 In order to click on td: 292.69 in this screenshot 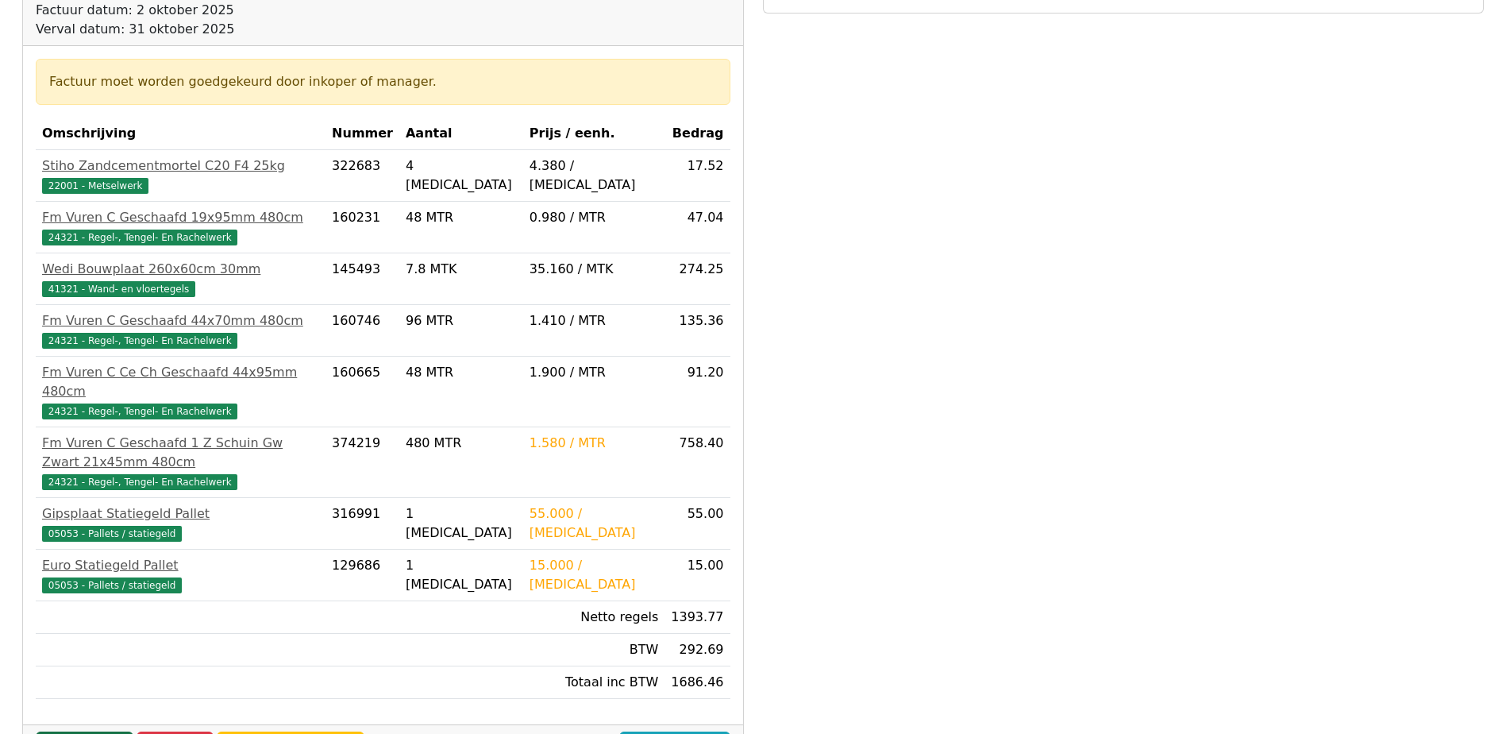, I will do `click(697, 650)`.